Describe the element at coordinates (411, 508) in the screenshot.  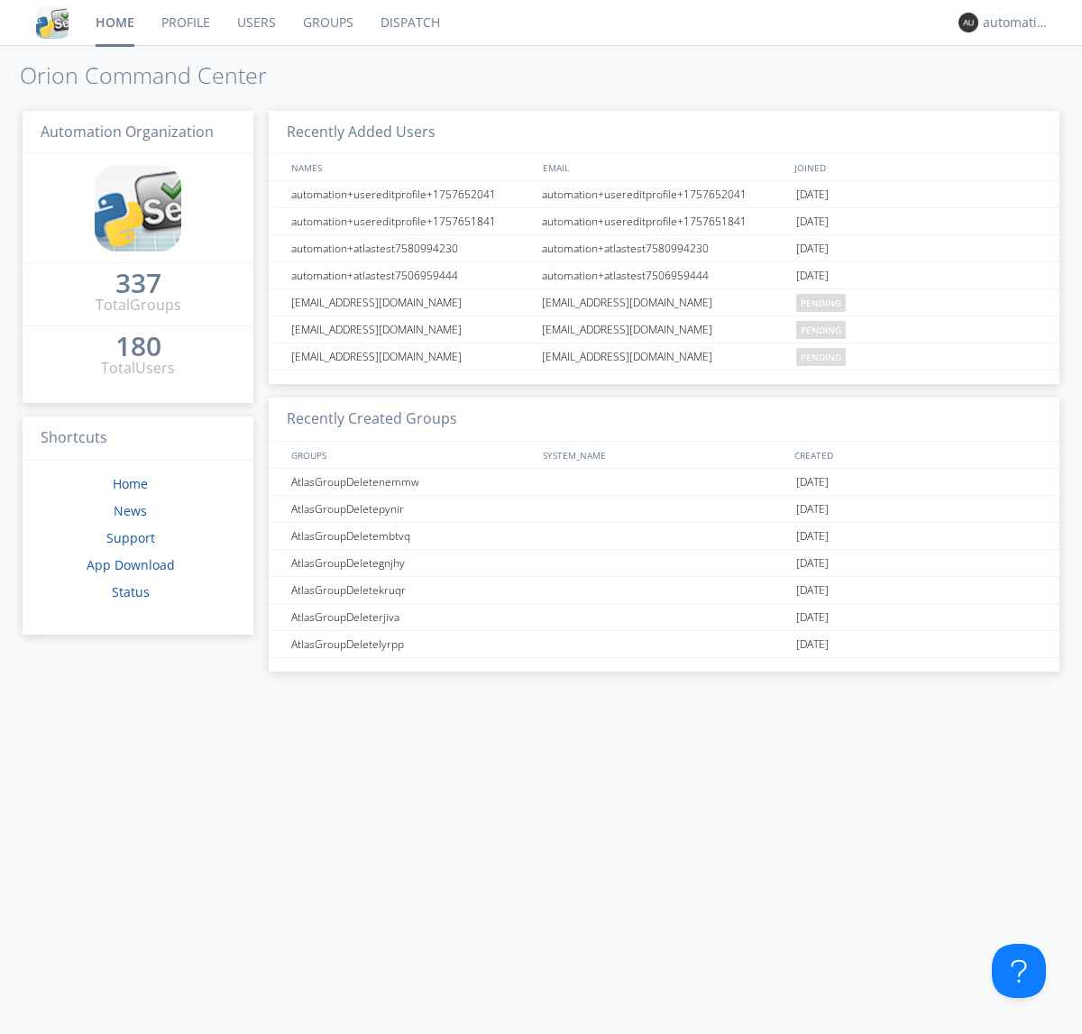
I see `div: AtlasGroupDeletepynir` at that location.